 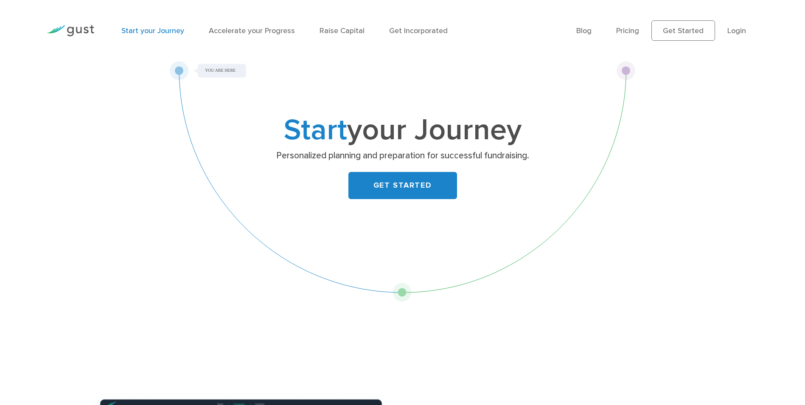 I want to click on h1: your Journey, so click(x=403, y=130).